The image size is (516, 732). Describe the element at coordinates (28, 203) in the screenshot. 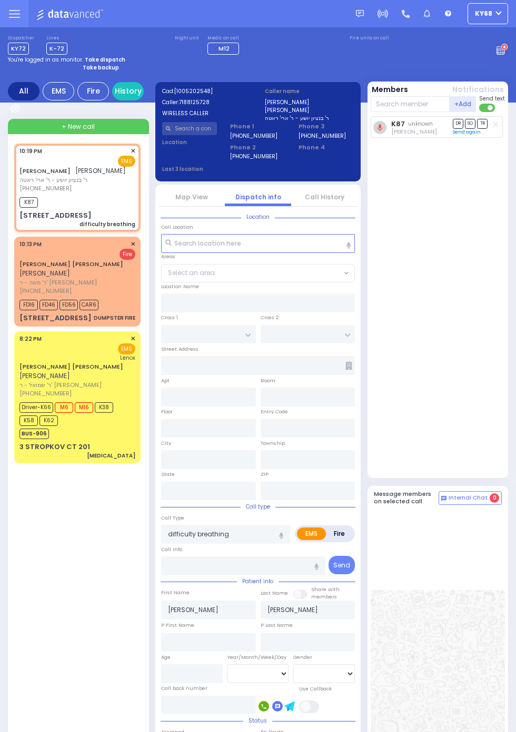

I see `span: K87` at that location.